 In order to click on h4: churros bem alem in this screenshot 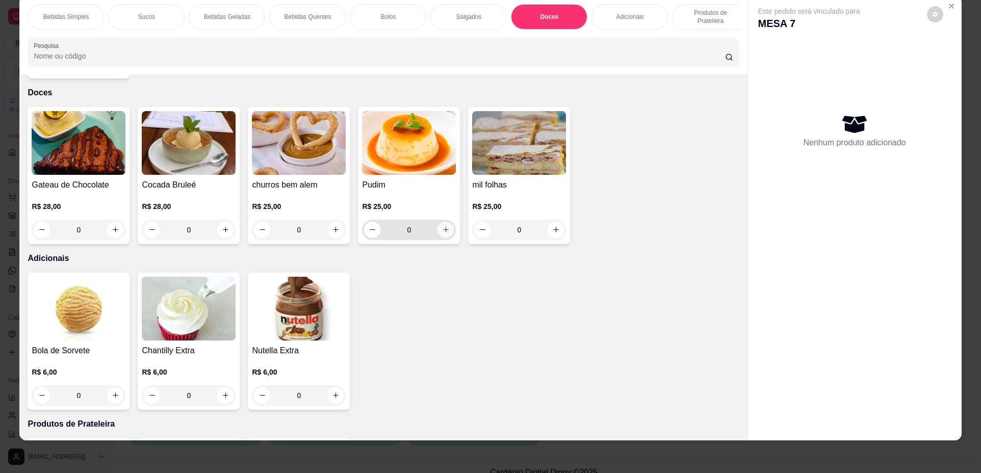, I will do `click(299, 185)`.